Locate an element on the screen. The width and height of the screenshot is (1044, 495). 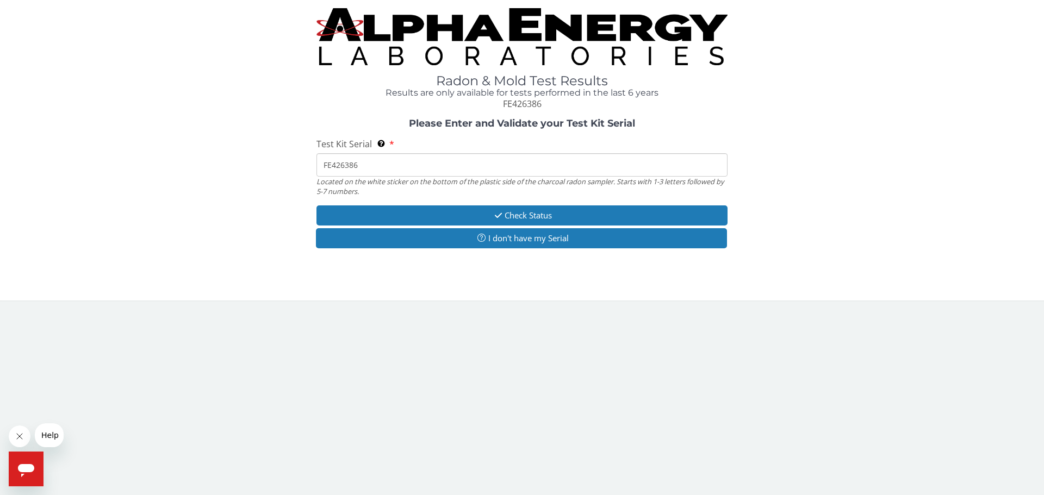
img: TightCrop.jpg is located at coordinates (522, 36).